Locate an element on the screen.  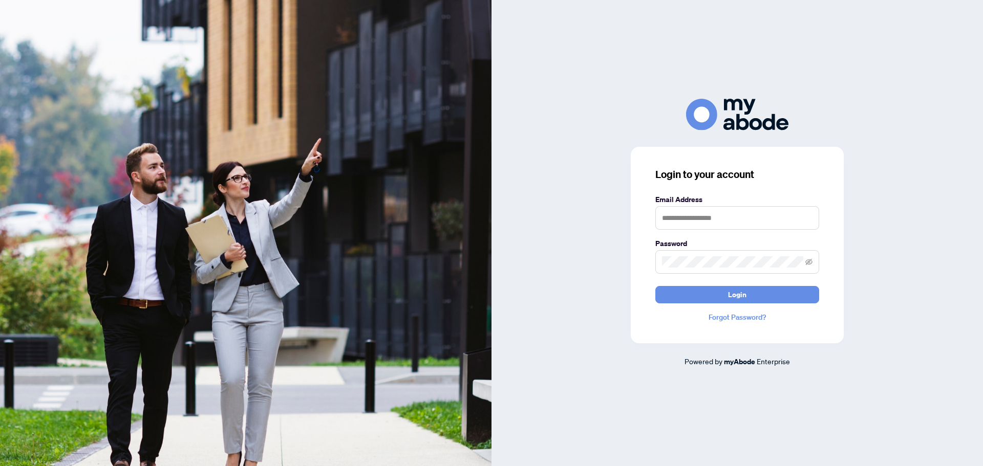
a: myAbode is located at coordinates (739, 362).